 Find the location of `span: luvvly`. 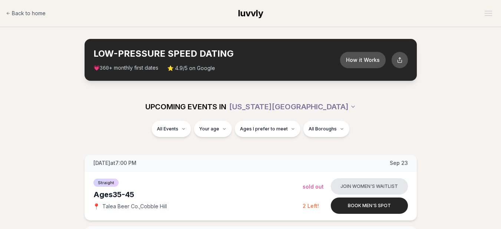

span: luvvly is located at coordinates (251, 13).